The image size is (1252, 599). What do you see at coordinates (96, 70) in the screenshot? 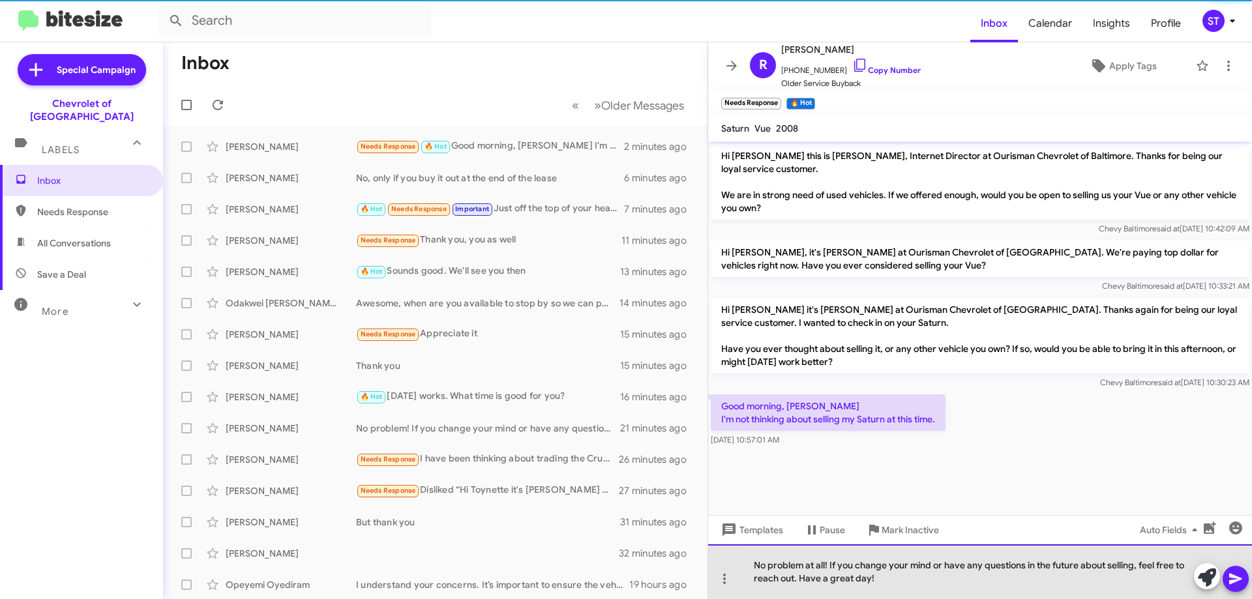
I see `span: Special Campaign` at bounding box center [96, 70].